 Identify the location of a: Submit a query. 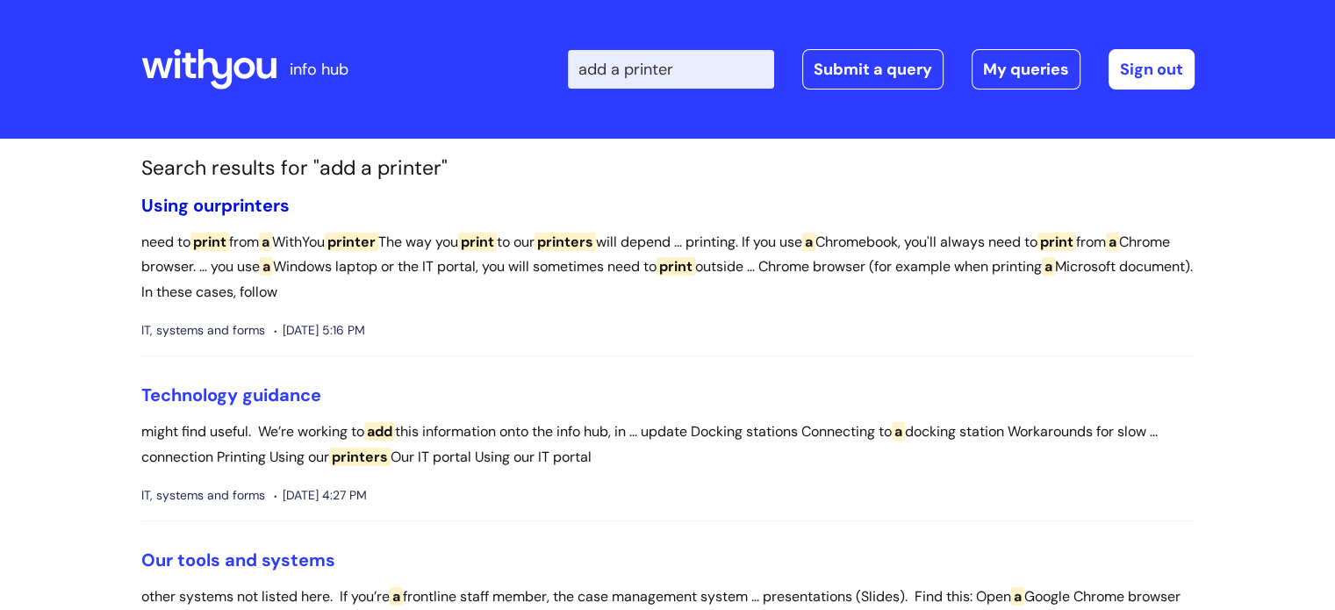
(873, 69).